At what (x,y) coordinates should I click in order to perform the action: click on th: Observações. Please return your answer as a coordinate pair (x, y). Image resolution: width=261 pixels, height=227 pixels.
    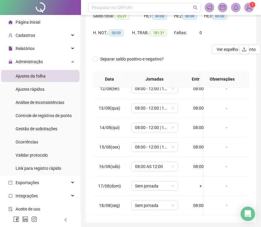
    Looking at the image, I should click on (222, 79).